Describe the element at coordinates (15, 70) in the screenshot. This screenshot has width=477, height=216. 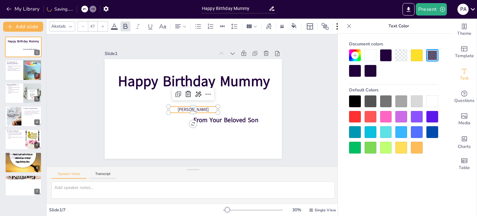
I see `p: Reflects on contributions of mothers.` at that location.